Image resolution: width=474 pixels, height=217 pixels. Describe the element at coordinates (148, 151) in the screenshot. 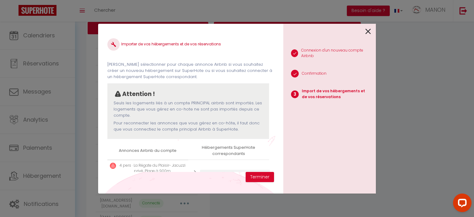

I see `th: Annonces Airbnb du compte` at that location.